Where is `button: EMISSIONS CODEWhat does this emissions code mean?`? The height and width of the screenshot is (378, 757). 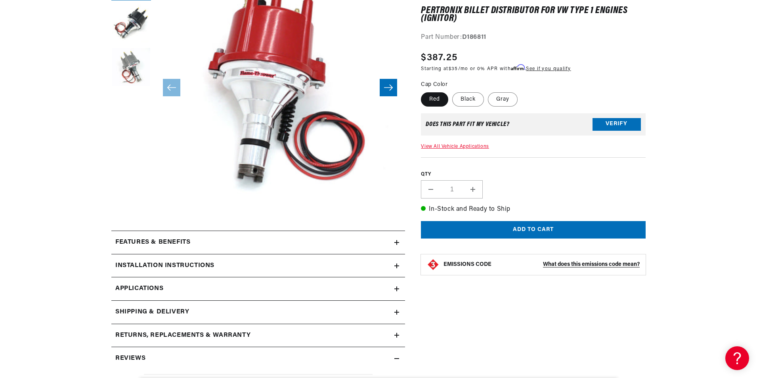 button: EMISSIONS CODEWhat does this emissions code mean? is located at coordinates (542, 265).